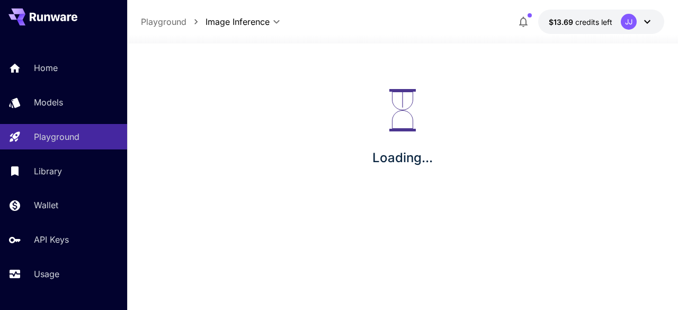 The image size is (678, 310). What do you see at coordinates (594, 22) in the screenshot?
I see `span: credits left` at bounding box center [594, 22].